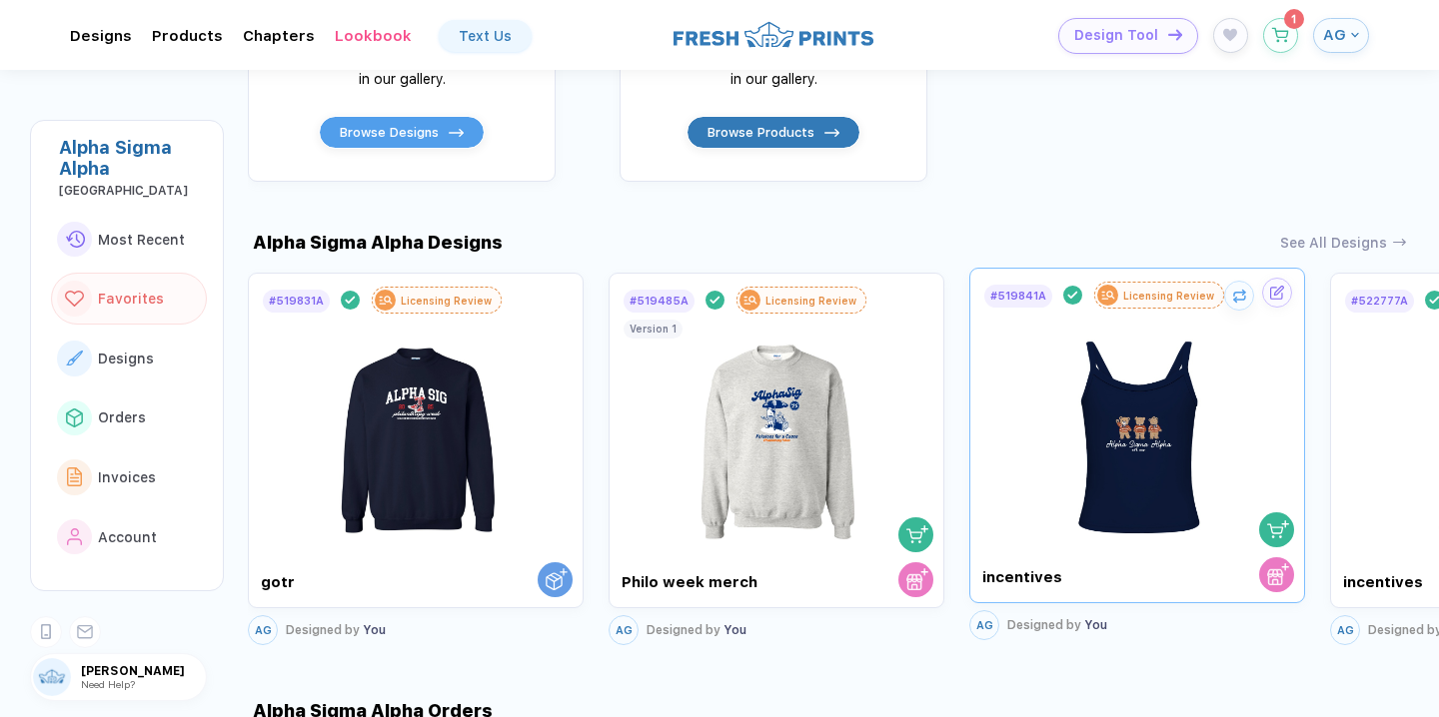 Image resolution: width=1439 pixels, height=717 pixels. I want to click on div: incentives, so click(1065, 577).